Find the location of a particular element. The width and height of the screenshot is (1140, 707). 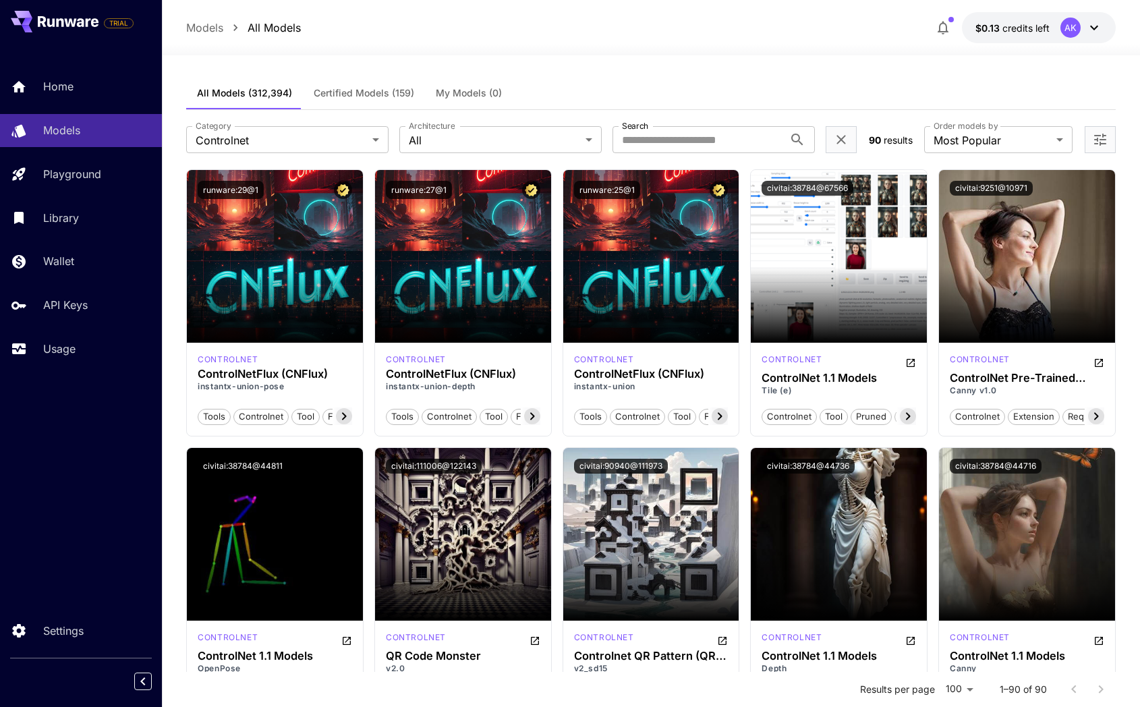

p: Home is located at coordinates (58, 86).